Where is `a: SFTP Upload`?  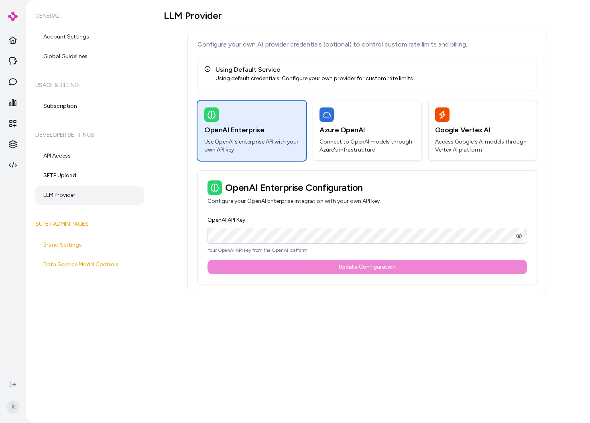 a: SFTP Upload is located at coordinates (90, 176).